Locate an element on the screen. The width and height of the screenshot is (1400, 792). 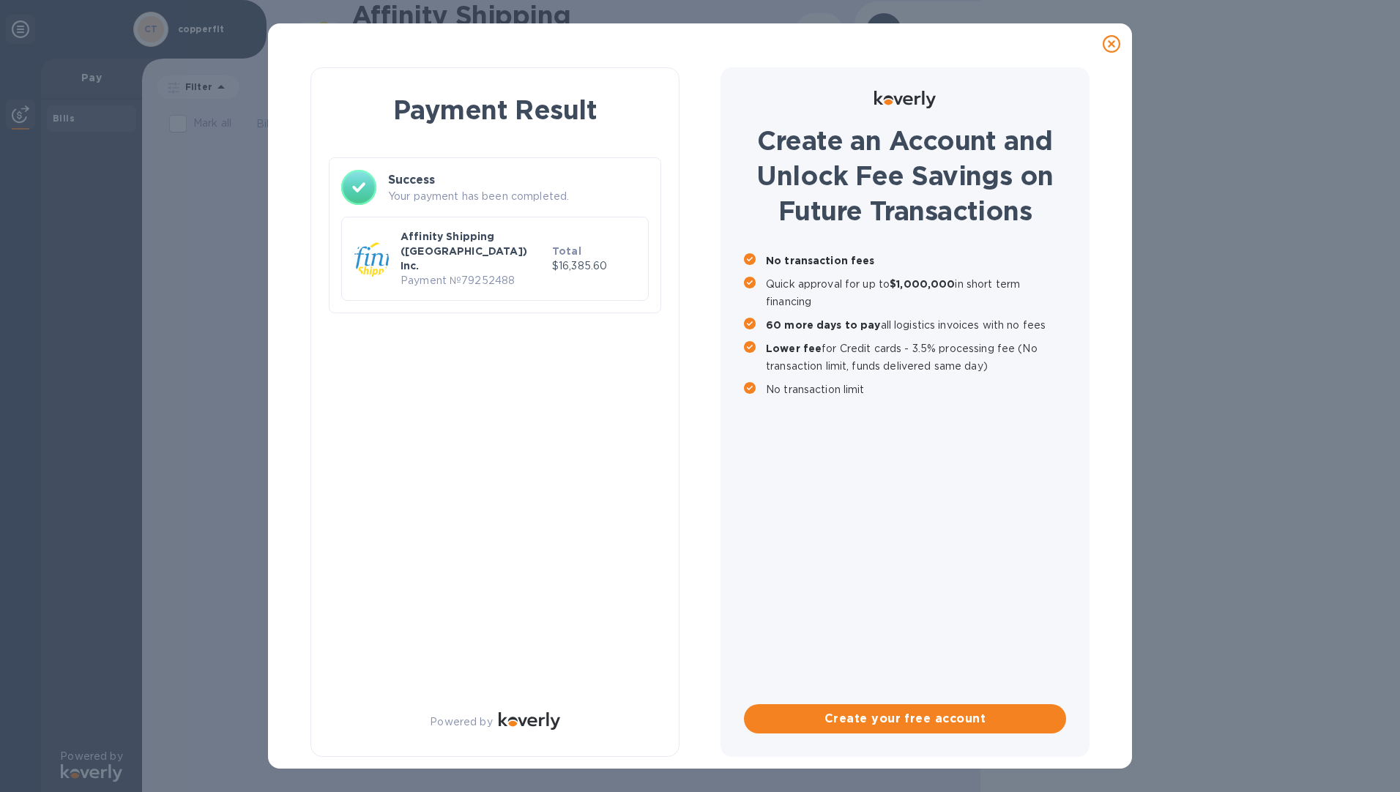
h3: Success is located at coordinates (518, 180).